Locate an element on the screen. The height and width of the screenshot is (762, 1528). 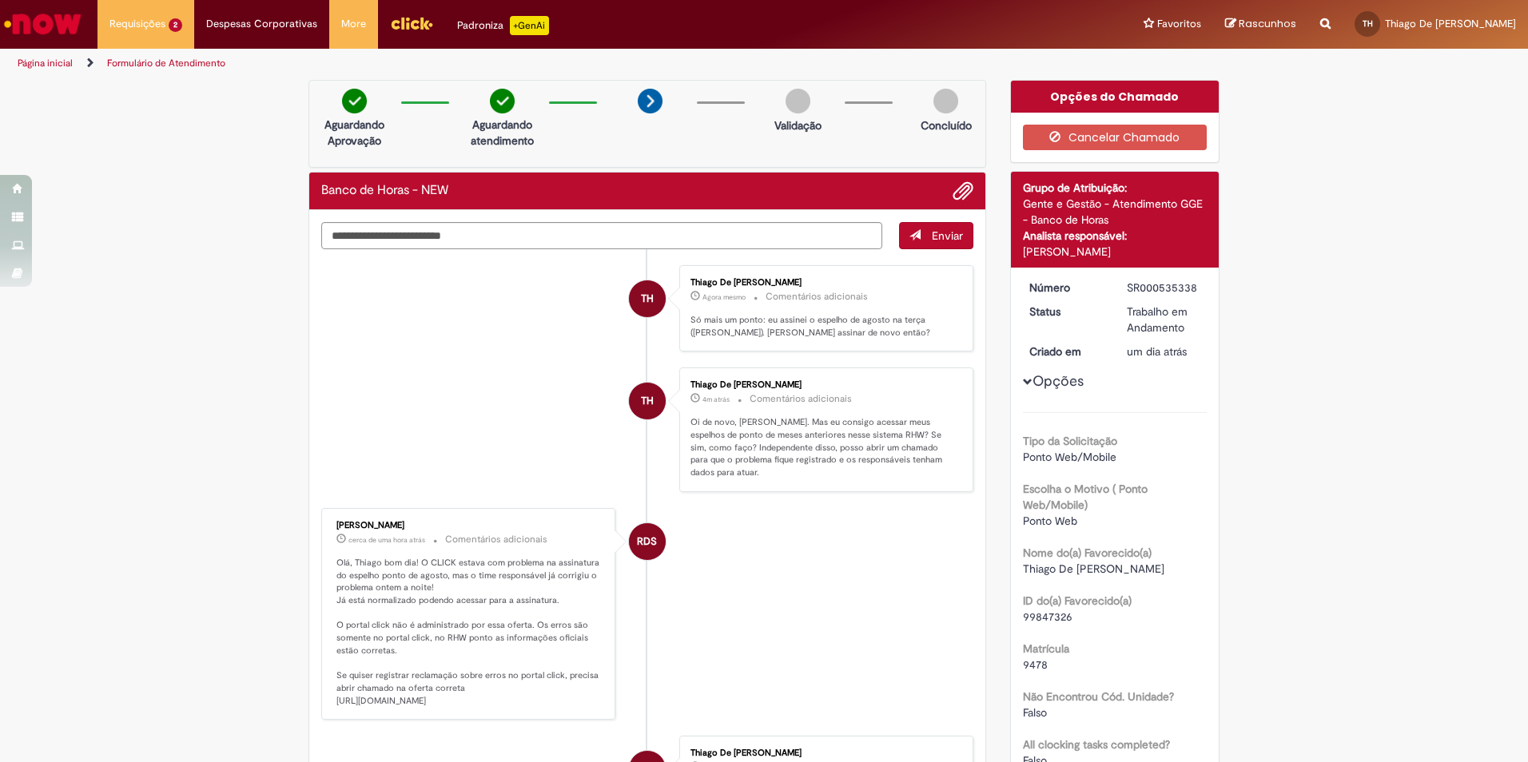
a: Formulário de Atendimento is located at coordinates (166, 63).